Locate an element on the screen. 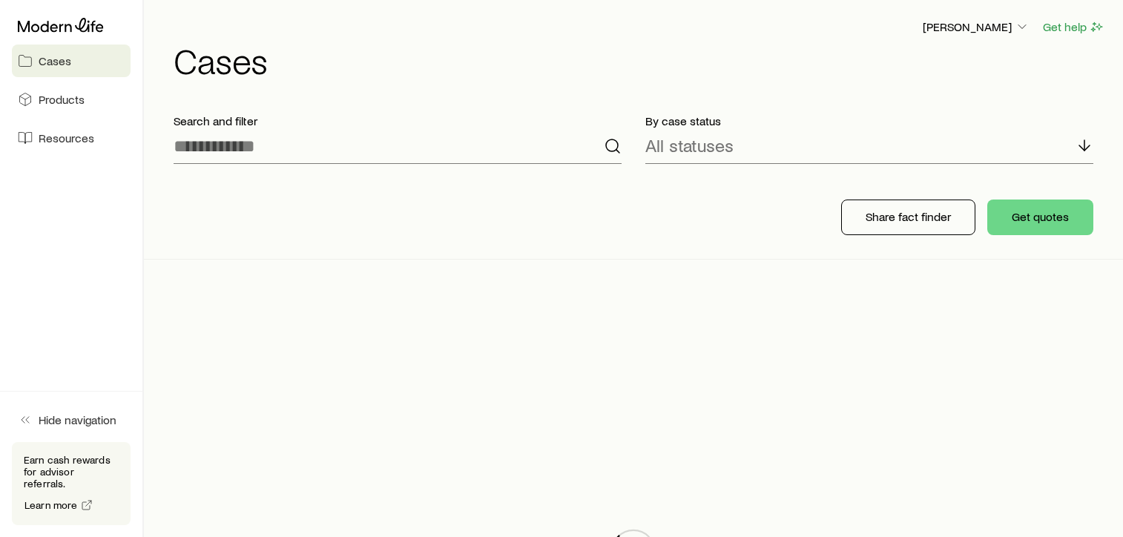 This screenshot has width=1123, height=537. h1: Cases is located at coordinates (639, 60).